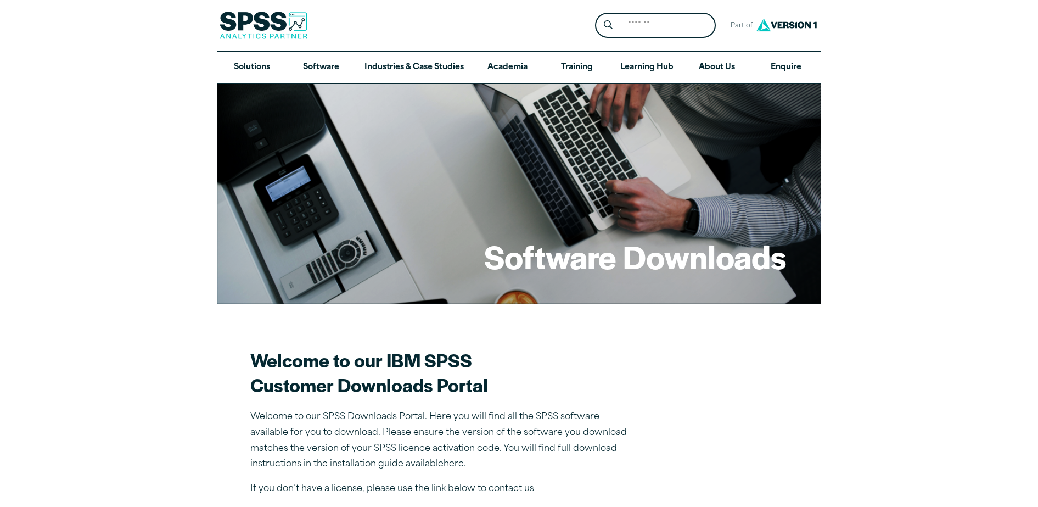 Image resolution: width=1038 pixels, height=507 pixels. Describe the element at coordinates (321, 68) in the screenshot. I see `a: Software` at that location.